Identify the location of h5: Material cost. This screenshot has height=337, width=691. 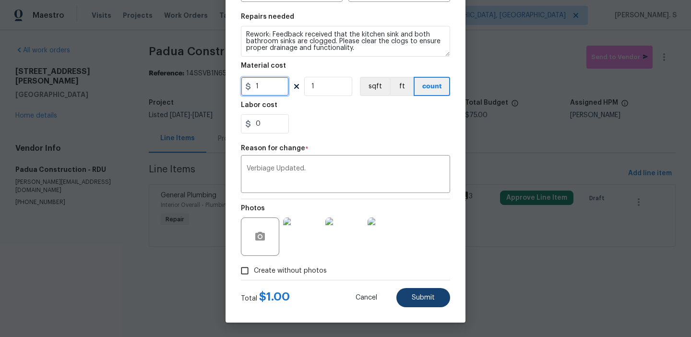
(263, 66).